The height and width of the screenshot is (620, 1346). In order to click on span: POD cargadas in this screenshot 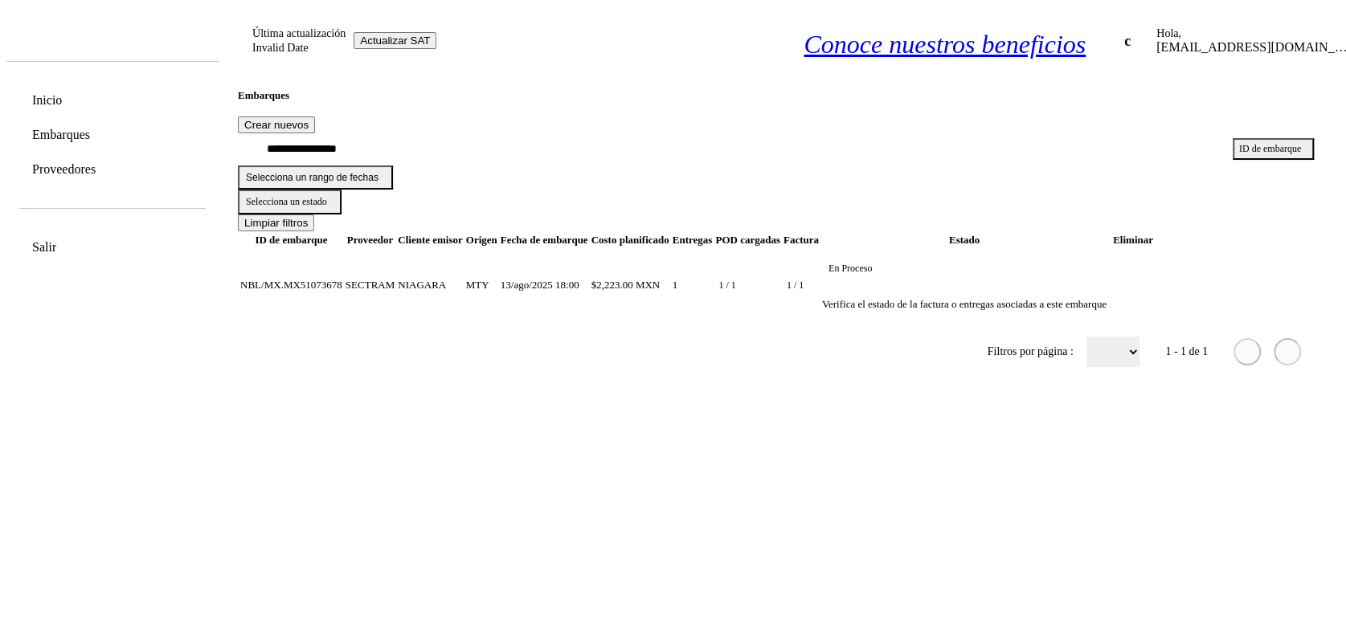, I will do `click(747, 239)`.